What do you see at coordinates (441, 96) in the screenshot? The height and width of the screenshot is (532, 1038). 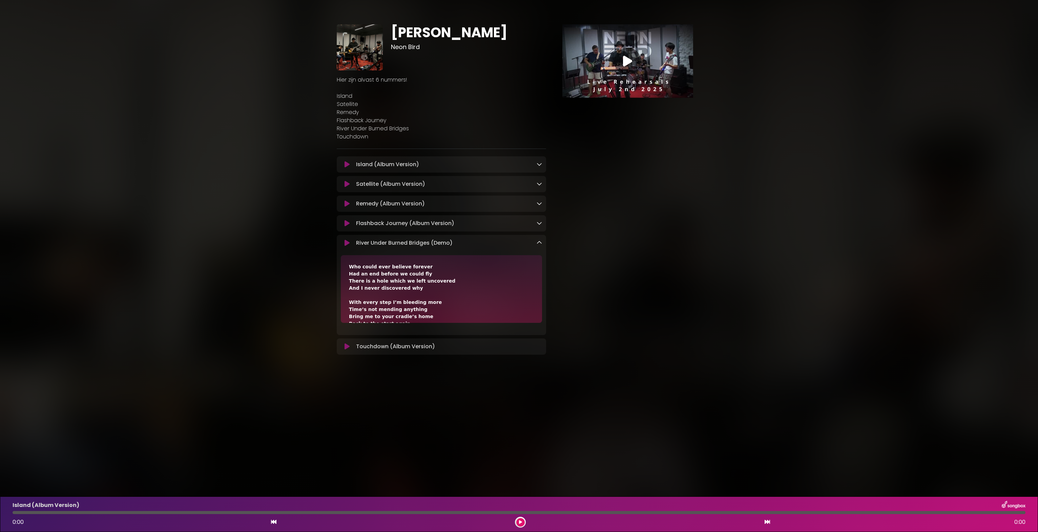 I see `p: Island` at bounding box center [441, 96].